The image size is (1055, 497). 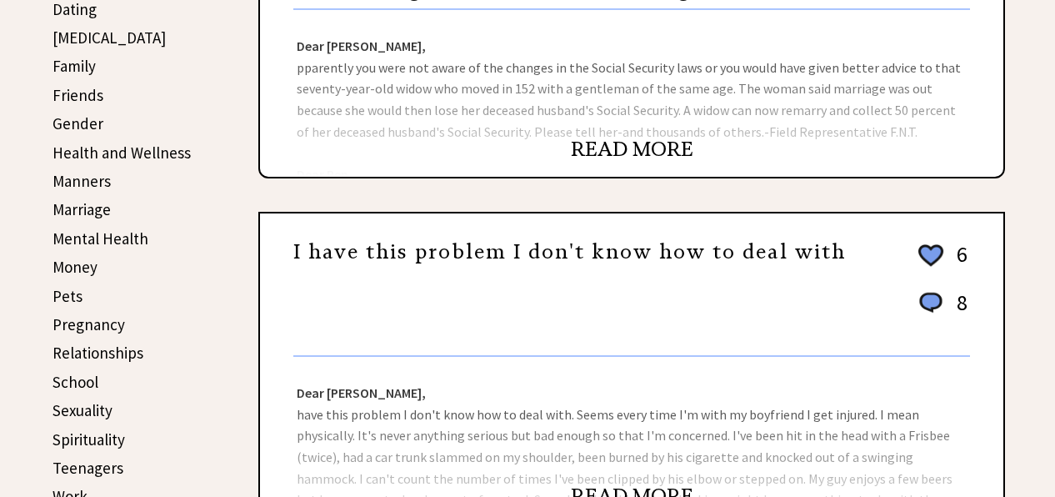 What do you see at coordinates (632, 149) in the screenshot?
I see `a: READ MORE` at bounding box center [632, 149].